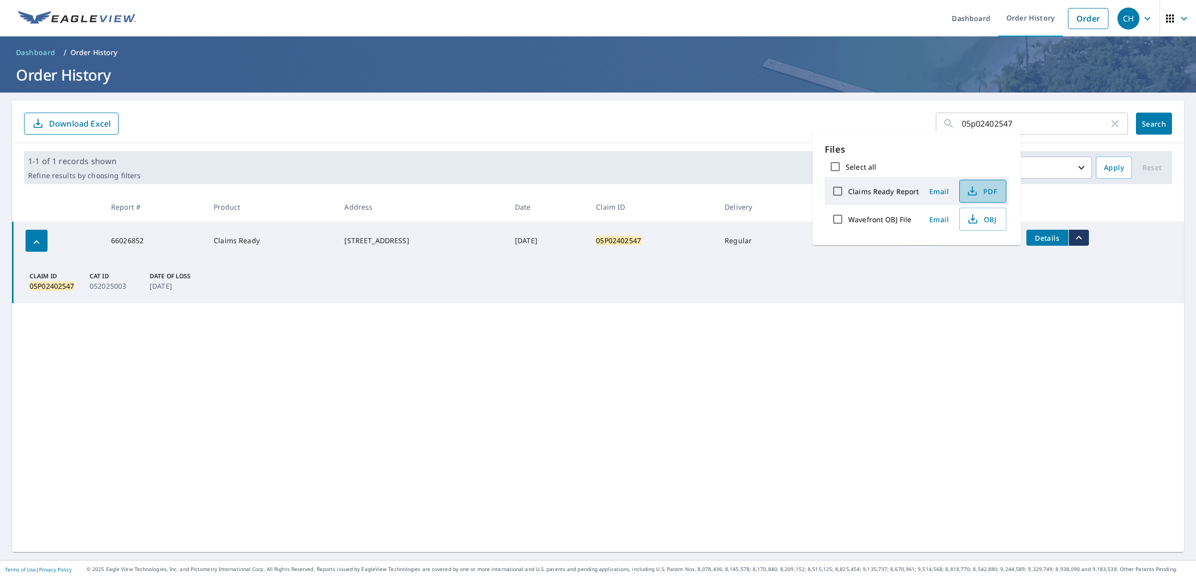 Image resolution: width=1196 pixels, height=578 pixels. Describe the element at coordinates (639, 569) in the screenshot. I see `p: © 2025 Eagle View Technologies, Inc. and Pictometry International Corp. All Rights Reserved. Repo...` at that location.